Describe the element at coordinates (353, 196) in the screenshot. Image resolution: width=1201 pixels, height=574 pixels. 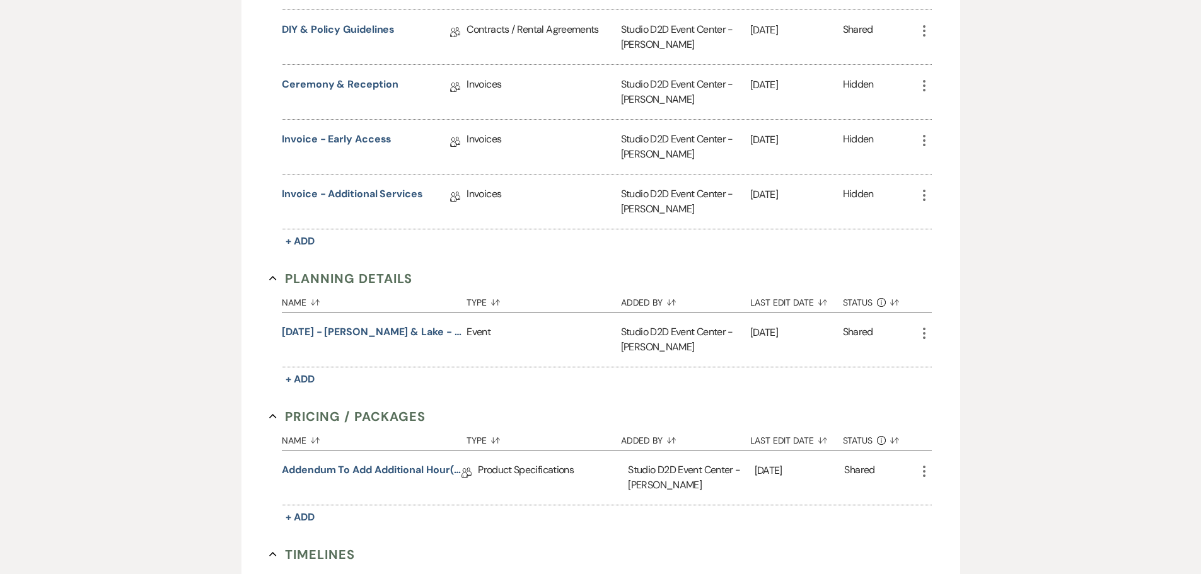
I see `a: Invoice - Additional Services` at that location.